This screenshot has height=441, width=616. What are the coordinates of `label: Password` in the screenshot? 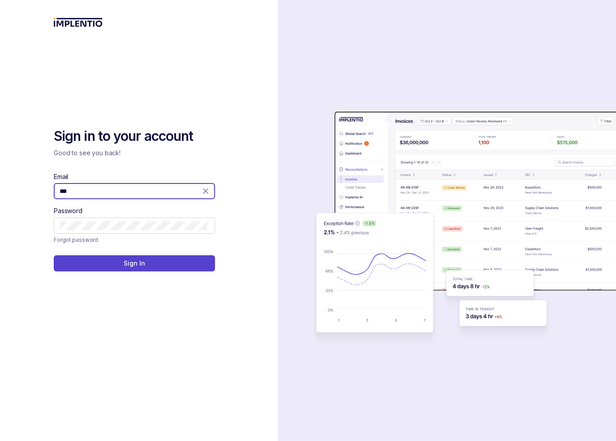 It's located at (68, 211).